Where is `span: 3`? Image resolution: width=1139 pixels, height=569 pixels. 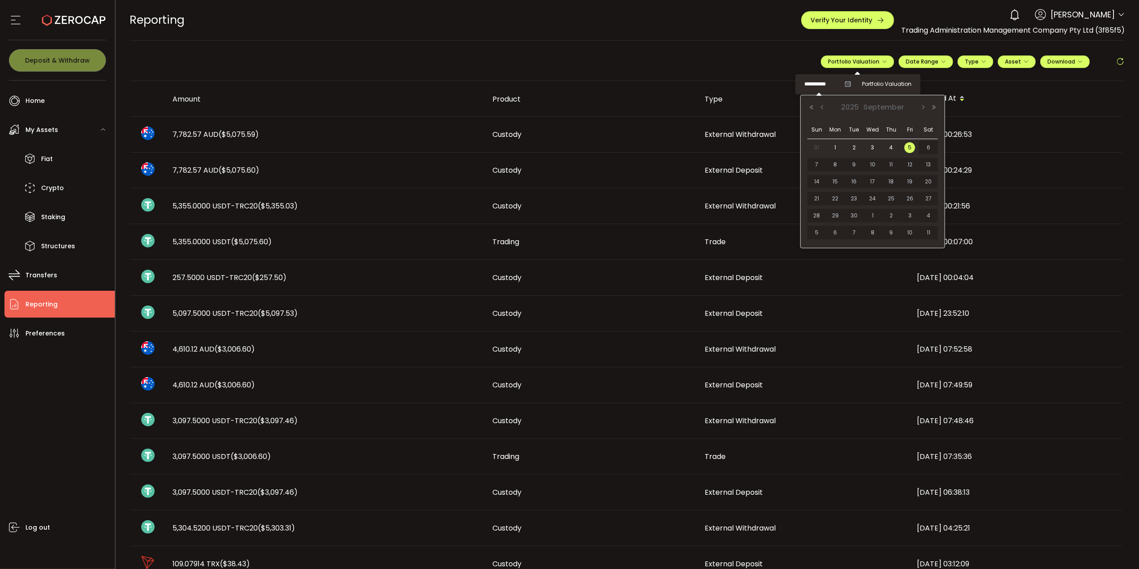 span: 3 is located at coordinates (910, 215).